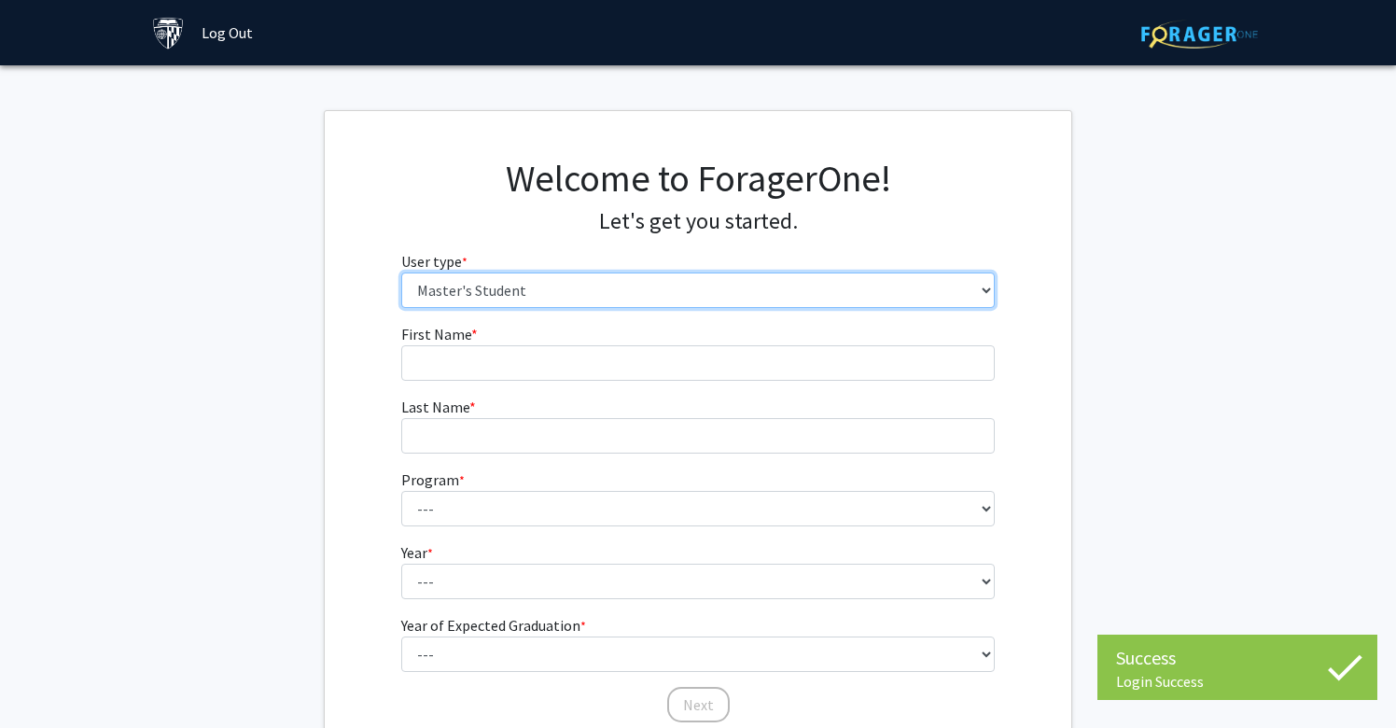 The width and height of the screenshot is (1396, 728). What do you see at coordinates (433, 480) in the screenshot?
I see `label: Program` at bounding box center [433, 480].